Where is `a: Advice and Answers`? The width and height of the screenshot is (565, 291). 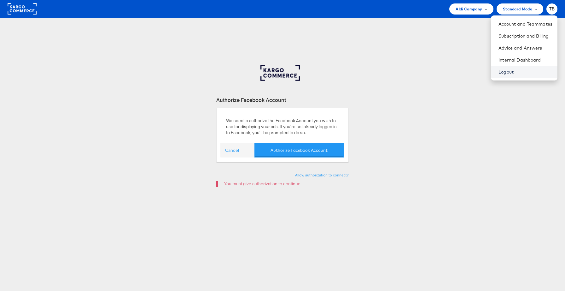
a: Advice and Answers is located at coordinates (525, 48).